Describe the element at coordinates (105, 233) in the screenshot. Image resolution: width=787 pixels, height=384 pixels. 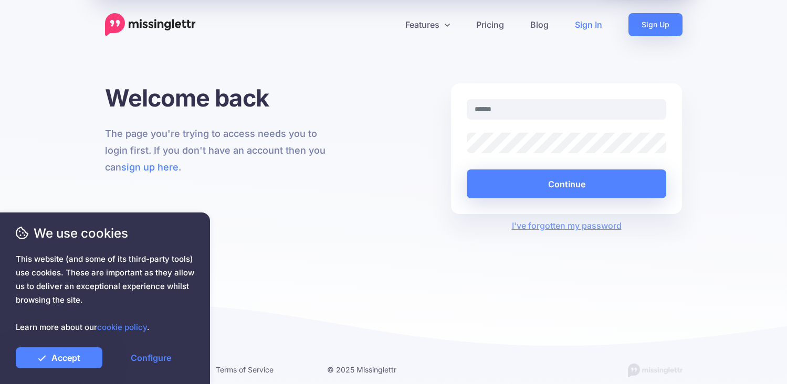
I see `span: We use cookies` at that location.